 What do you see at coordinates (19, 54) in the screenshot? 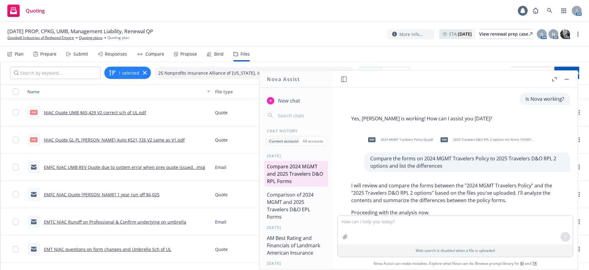
I see `div: Plan` at bounding box center [19, 54].